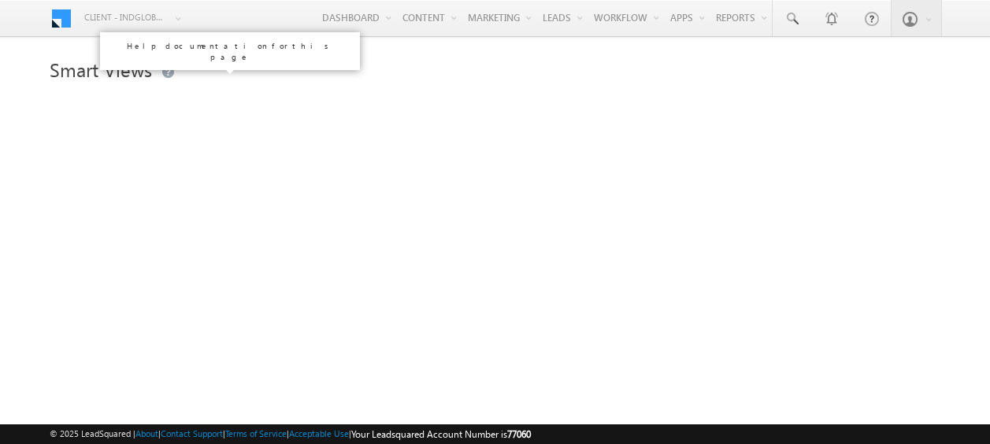 The height and width of the screenshot is (444, 990). Describe the element at coordinates (191, 433) in the screenshot. I see `a: Contact Support` at that location.